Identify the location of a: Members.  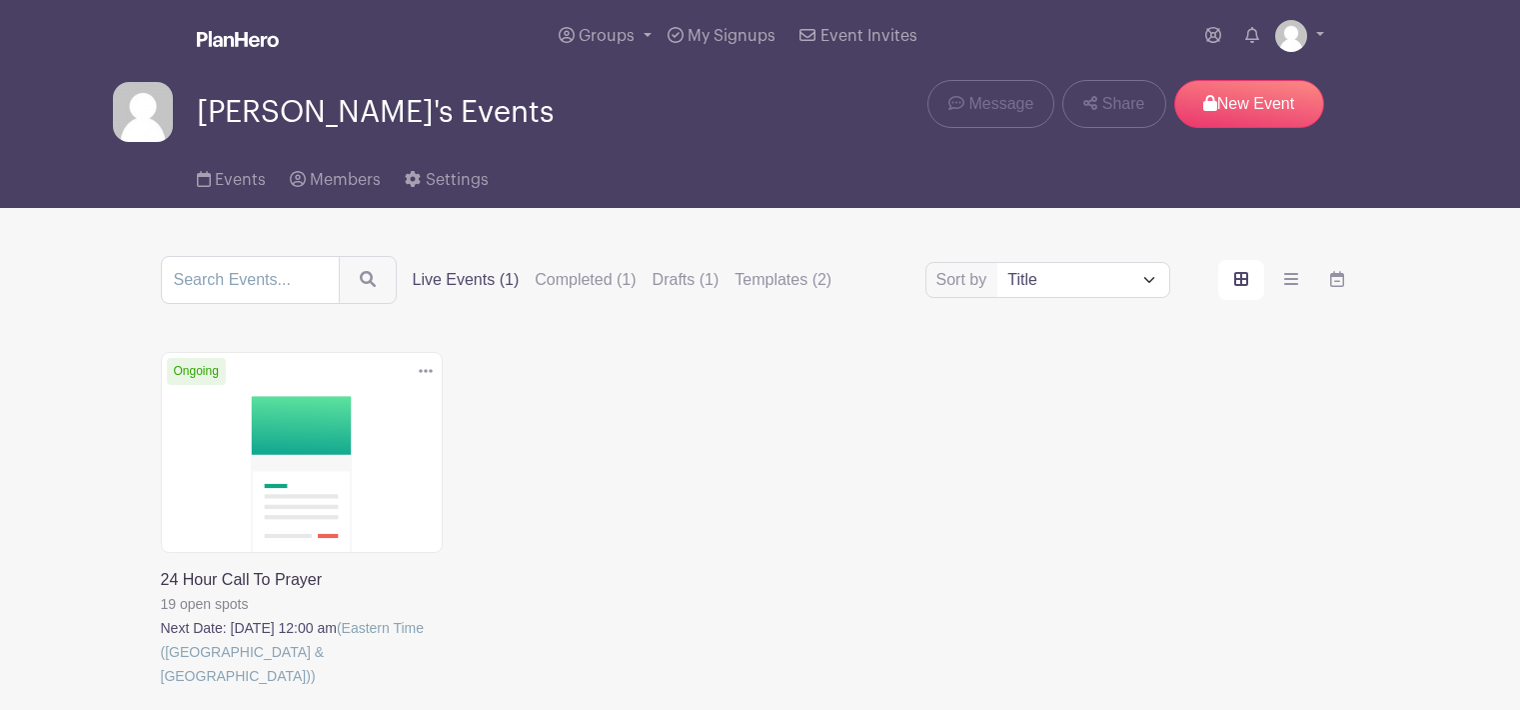
(335, 176).